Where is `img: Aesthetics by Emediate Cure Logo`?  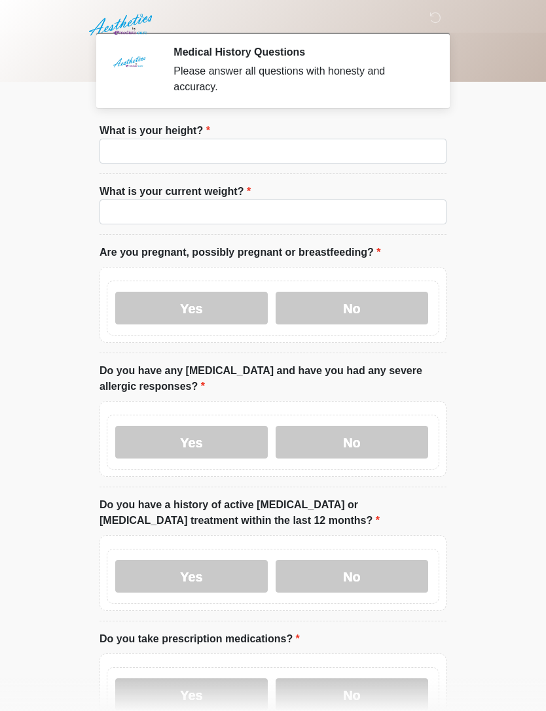
img: Aesthetics by Emediate Cure Logo is located at coordinates (122, 25).